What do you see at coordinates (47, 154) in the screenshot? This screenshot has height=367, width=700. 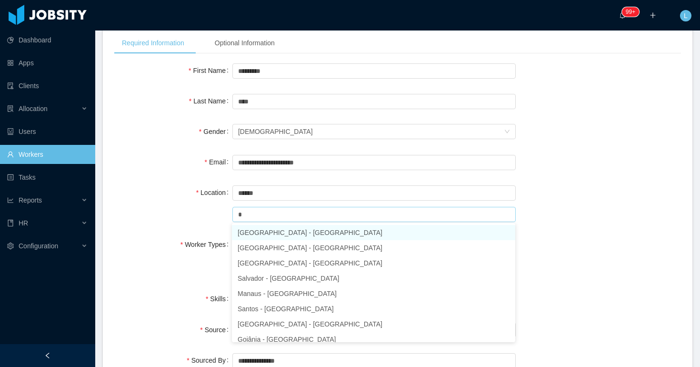 I see `a: icon: userWorkers` at bounding box center [47, 154].